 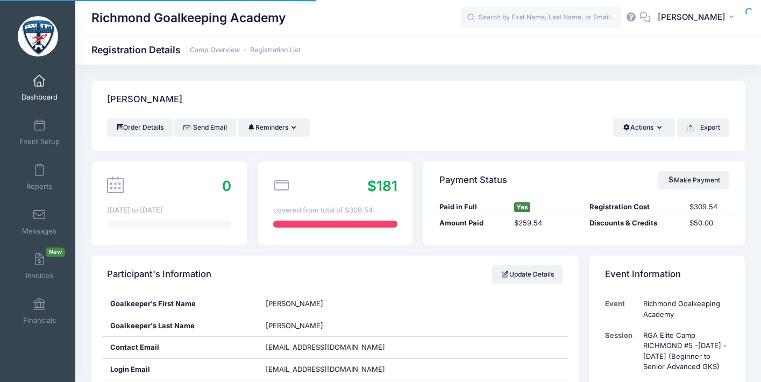 What do you see at coordinates (214, 50) in the screenshot?
I see `a: Camp Overview` at bounding box center [214, 50].